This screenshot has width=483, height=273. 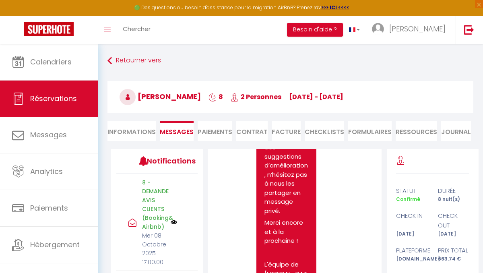 What do you see at coordinates (46, 171) in the screenshot?
I see `span: Analytics` at bounding box center [46, 171].